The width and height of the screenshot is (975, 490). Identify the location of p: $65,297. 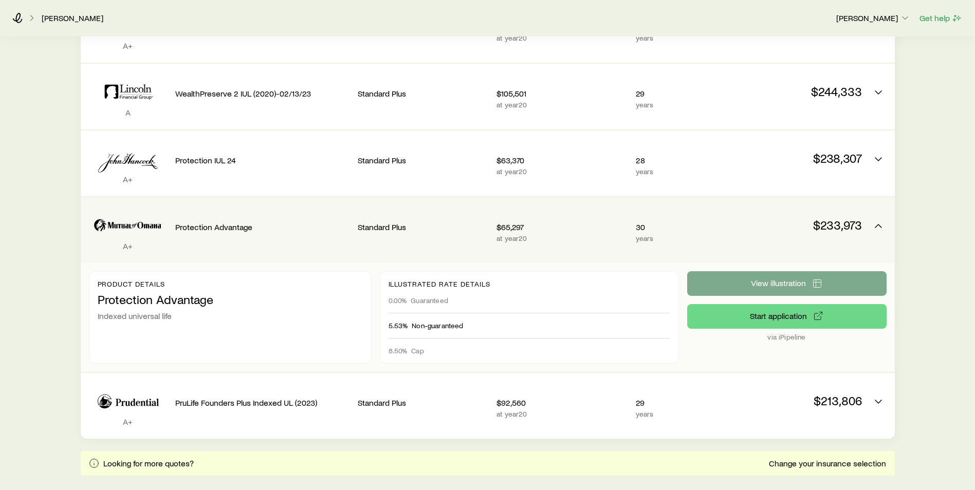
(562, 227).